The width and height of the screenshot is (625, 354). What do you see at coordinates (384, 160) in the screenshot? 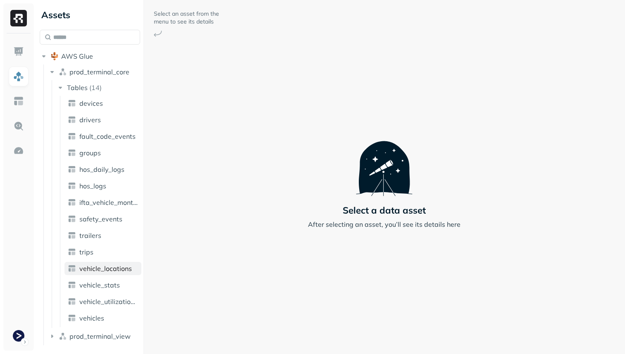
I see `img: Telescope` at bounding box center [384, 160].